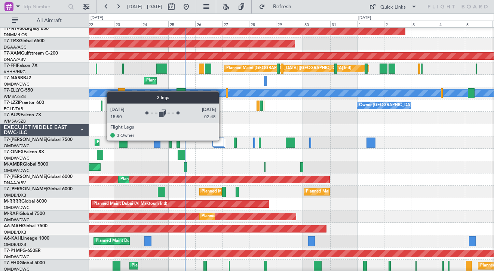 This screenshot has width=494, height=271. I want to click on a: T7-P1MPG-650ER, so click(22, 251).